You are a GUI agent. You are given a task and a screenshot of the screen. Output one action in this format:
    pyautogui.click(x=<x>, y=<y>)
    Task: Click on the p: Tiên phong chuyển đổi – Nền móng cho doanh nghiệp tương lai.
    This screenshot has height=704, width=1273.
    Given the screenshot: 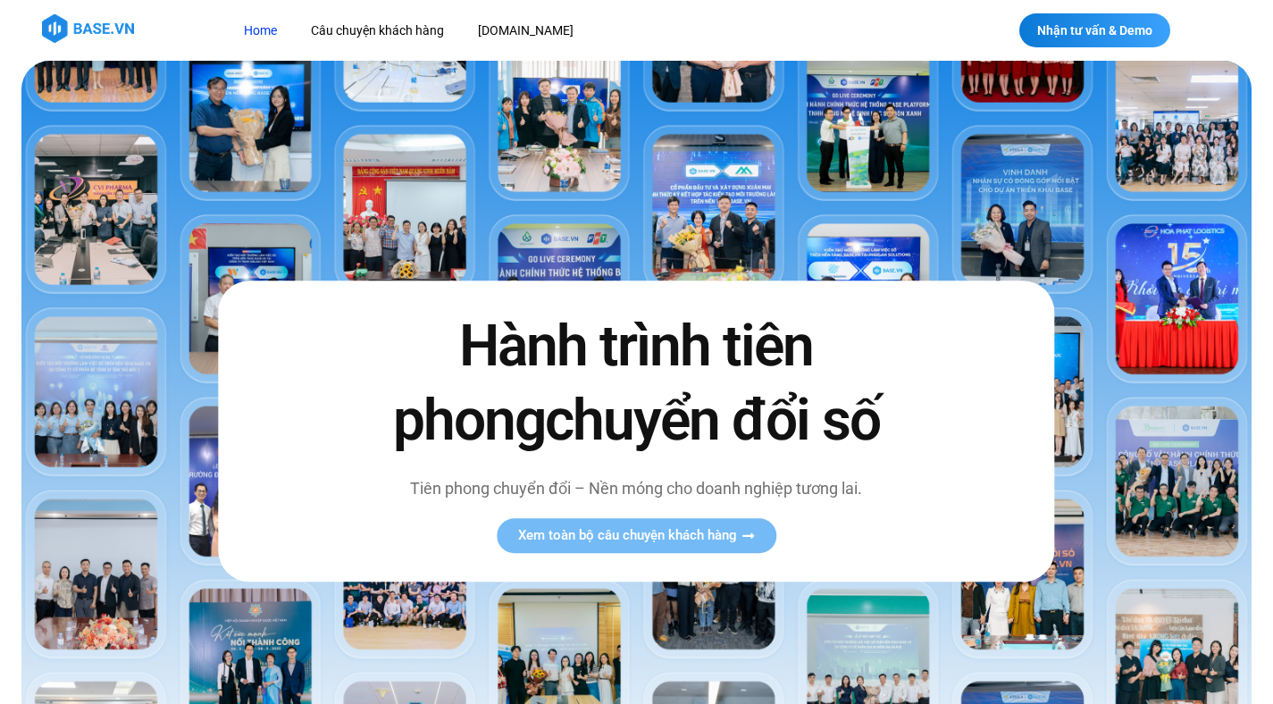 What is the action you would take?
    pyautogui.click(x=636, y=488)
    